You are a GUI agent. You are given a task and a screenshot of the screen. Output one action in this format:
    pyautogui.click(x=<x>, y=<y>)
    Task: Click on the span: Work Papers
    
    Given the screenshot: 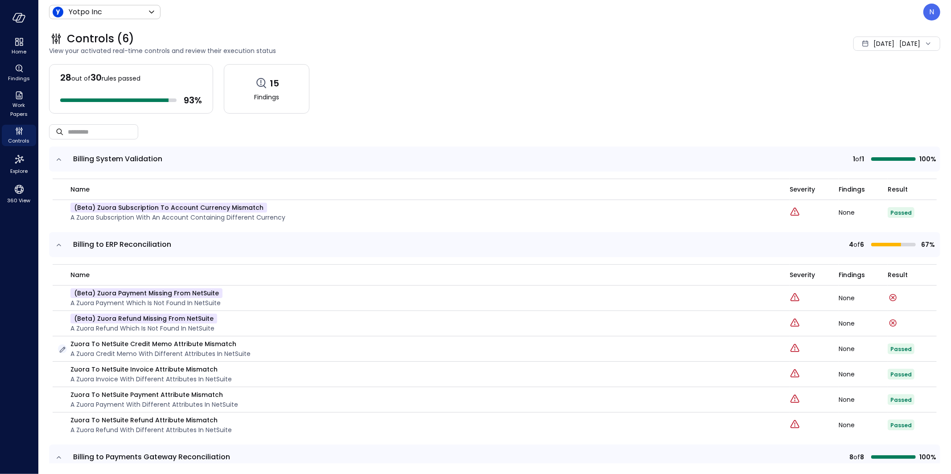 What is the action you would take?
    pyautogui.click(x=19, y=110)
    